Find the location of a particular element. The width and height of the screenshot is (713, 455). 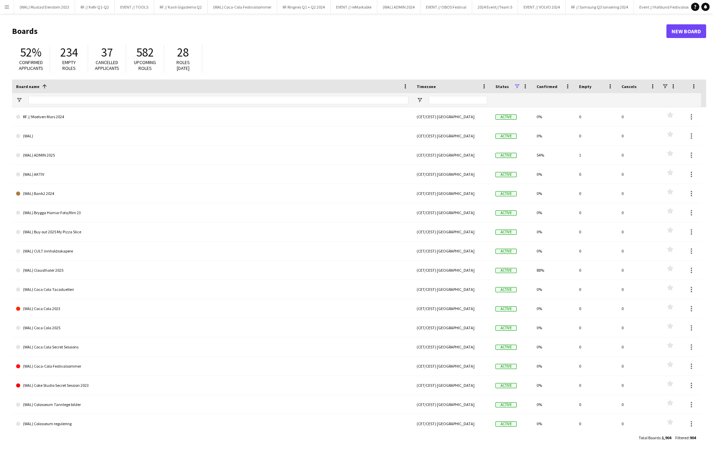

span: Confirmed applicants is located at coordinates (31, 65).